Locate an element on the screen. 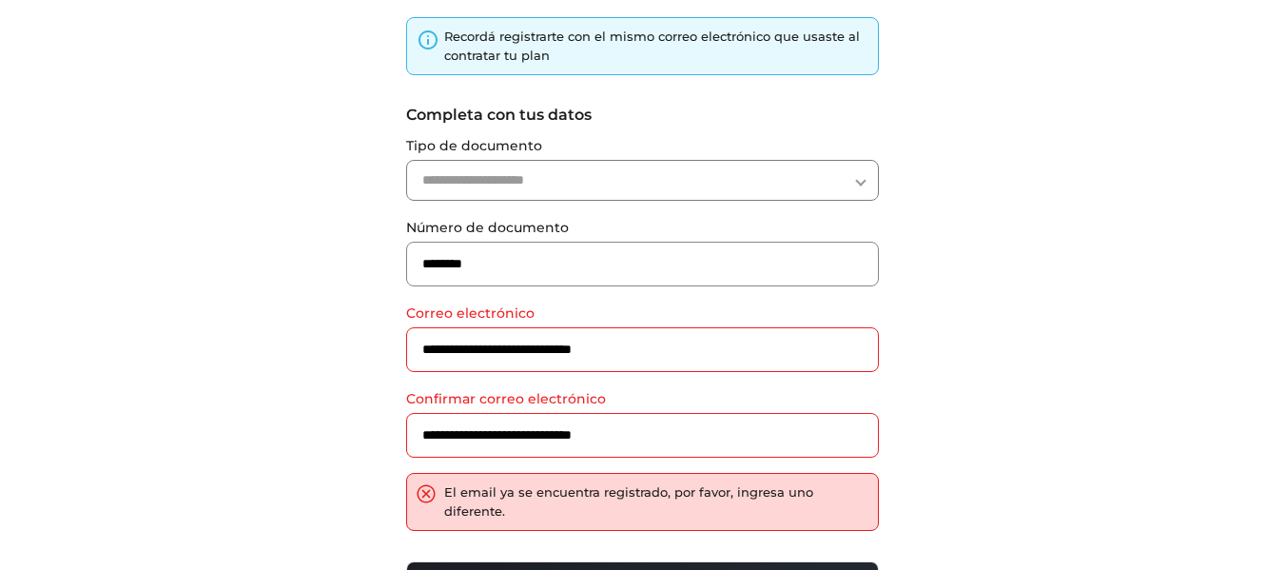 The width and height of the screenshot is (1285, 570). label: Número de documento is located at coordinates (642, 227).